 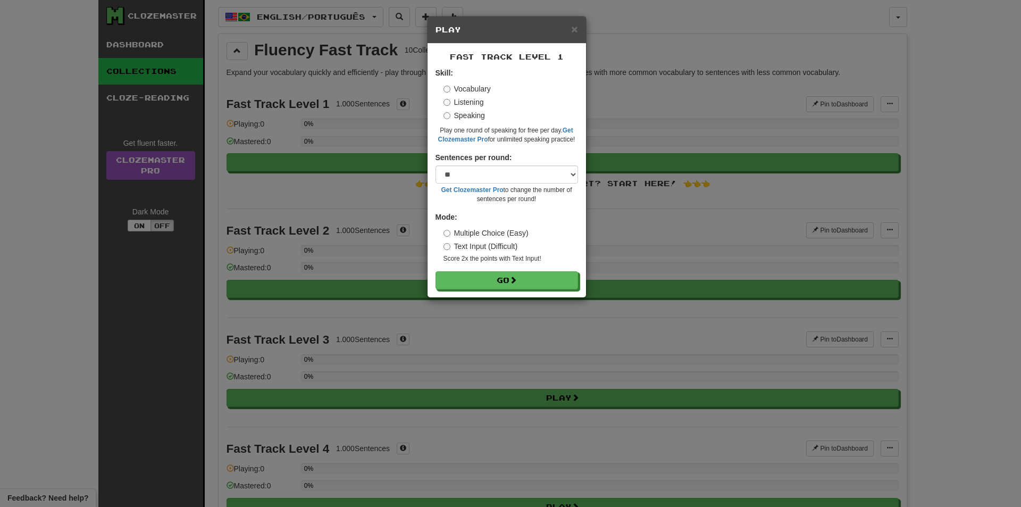 What do you see at coordinates (511, 259) in the screenshot?
I see `small: Score 2x the points with Text Input !` at bounding box center [511, 259].